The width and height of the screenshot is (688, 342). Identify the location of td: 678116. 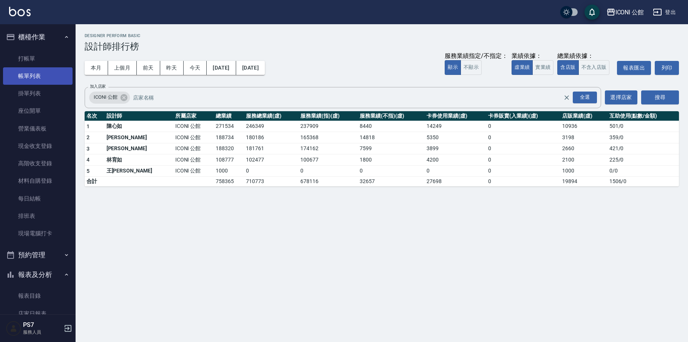
(328, 181).